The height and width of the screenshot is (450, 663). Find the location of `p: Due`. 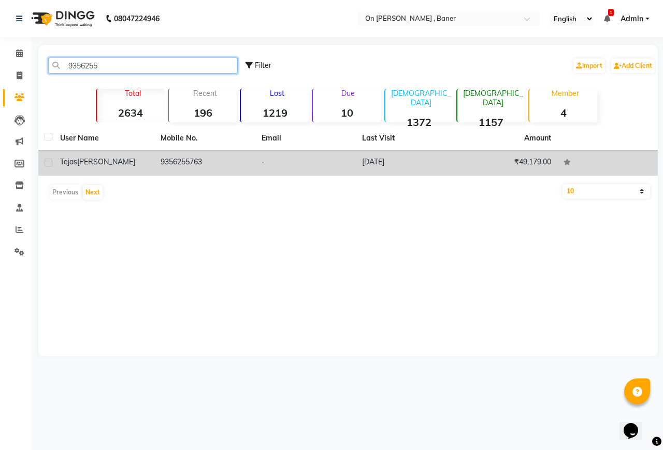

p: Due is located at coordinates (348, 93).